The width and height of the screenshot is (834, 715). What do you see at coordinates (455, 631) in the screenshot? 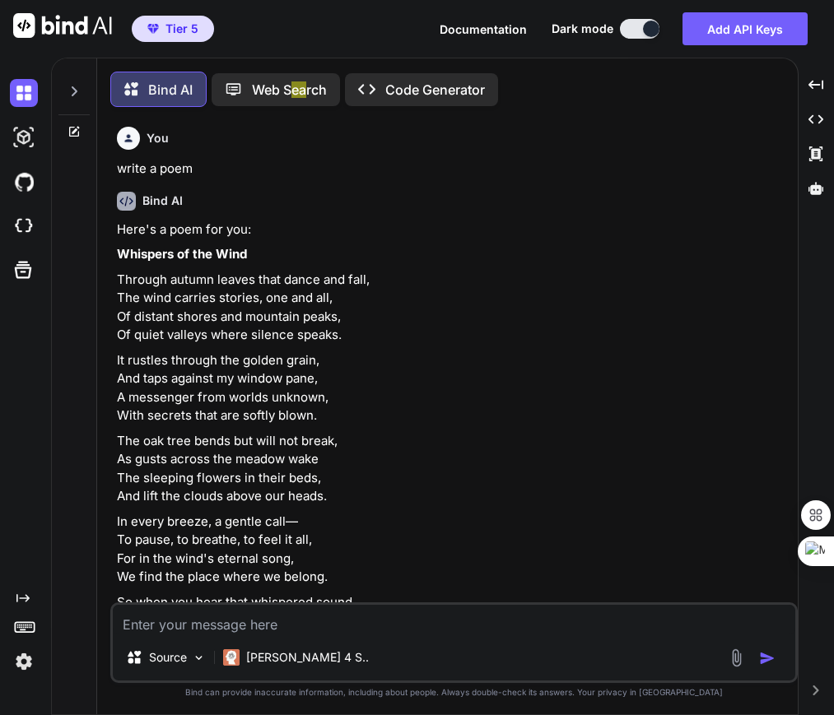
I see `p: So when you hear that whispered sound, Let worries scatter to the ground, And trust the wind to g...` at bounding box center [455, 631].